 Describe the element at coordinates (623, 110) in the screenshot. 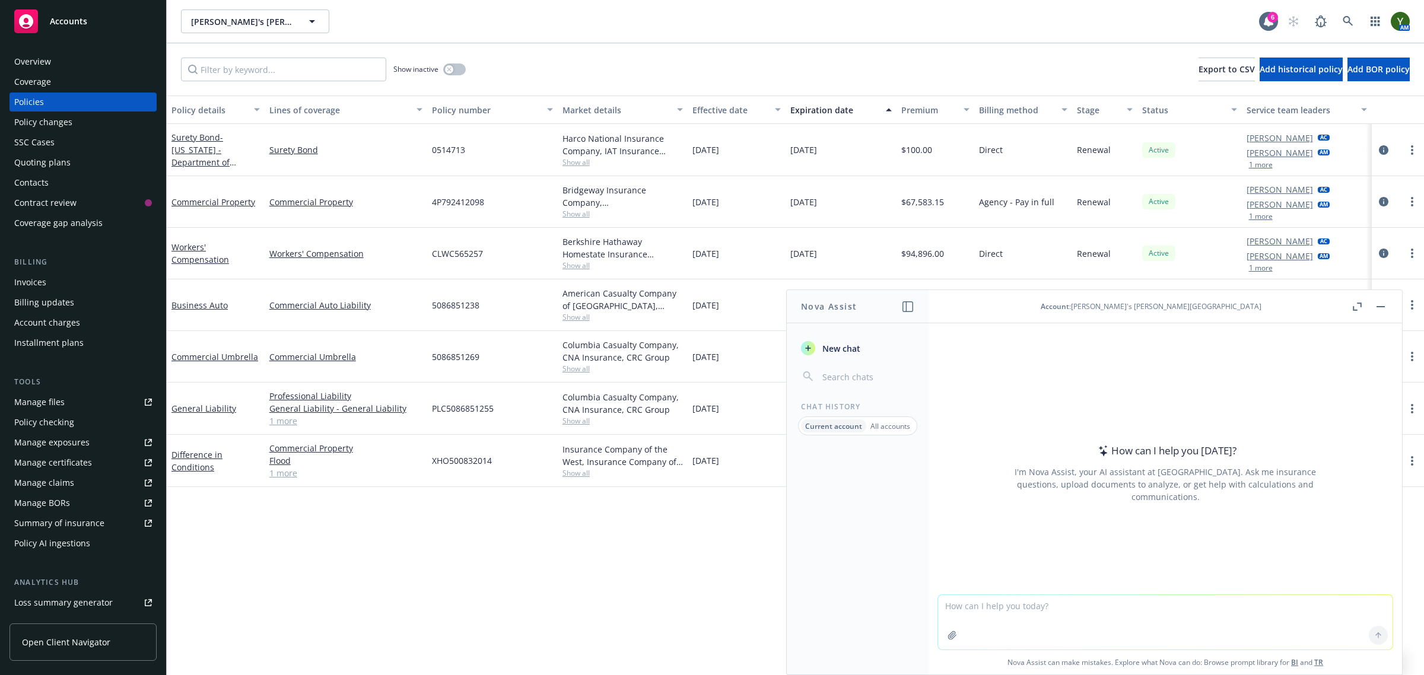

I see `button: Market details` at that location.